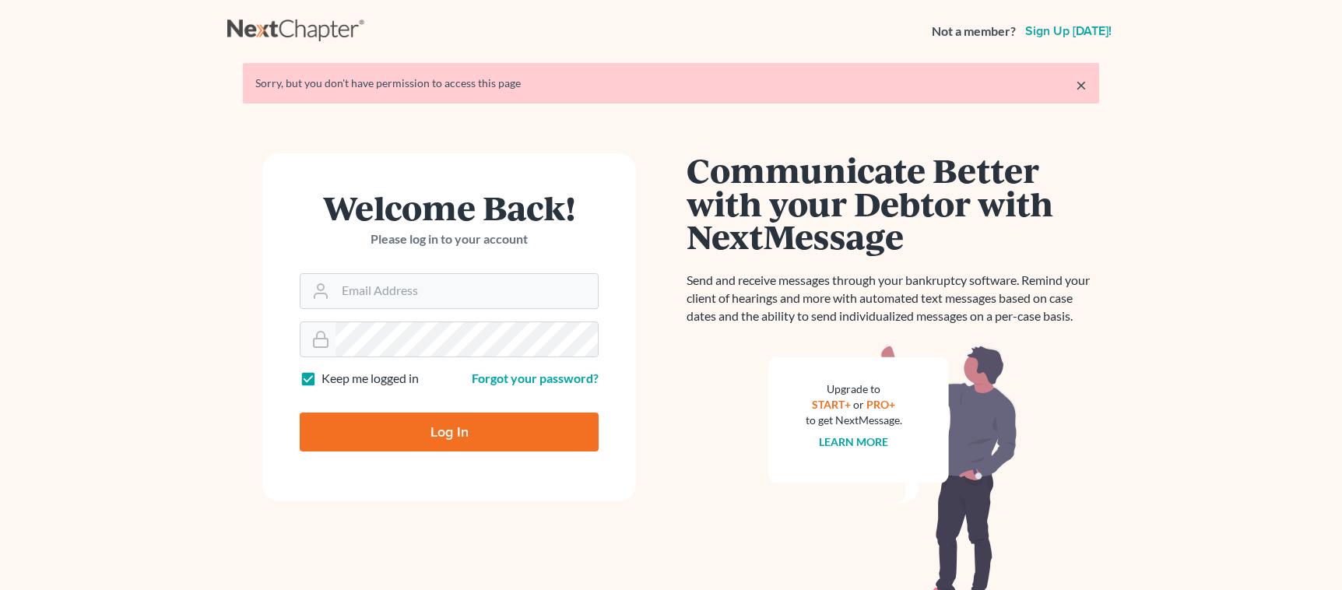 Image resolution: width=1342 pixels, height=590 pixels. Describe the element at coordinates (466, 291) in the screenshot. I see `input: Email Address` at that location.